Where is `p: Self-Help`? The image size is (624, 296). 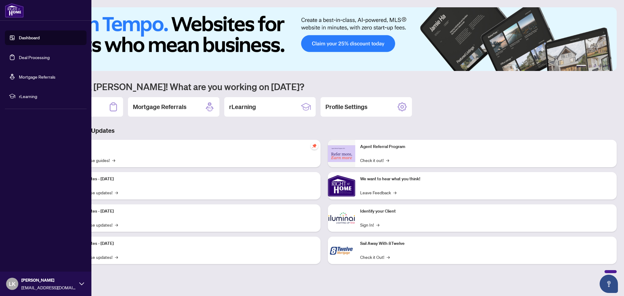
p: Self-Help is located at coordinates (190, 147).